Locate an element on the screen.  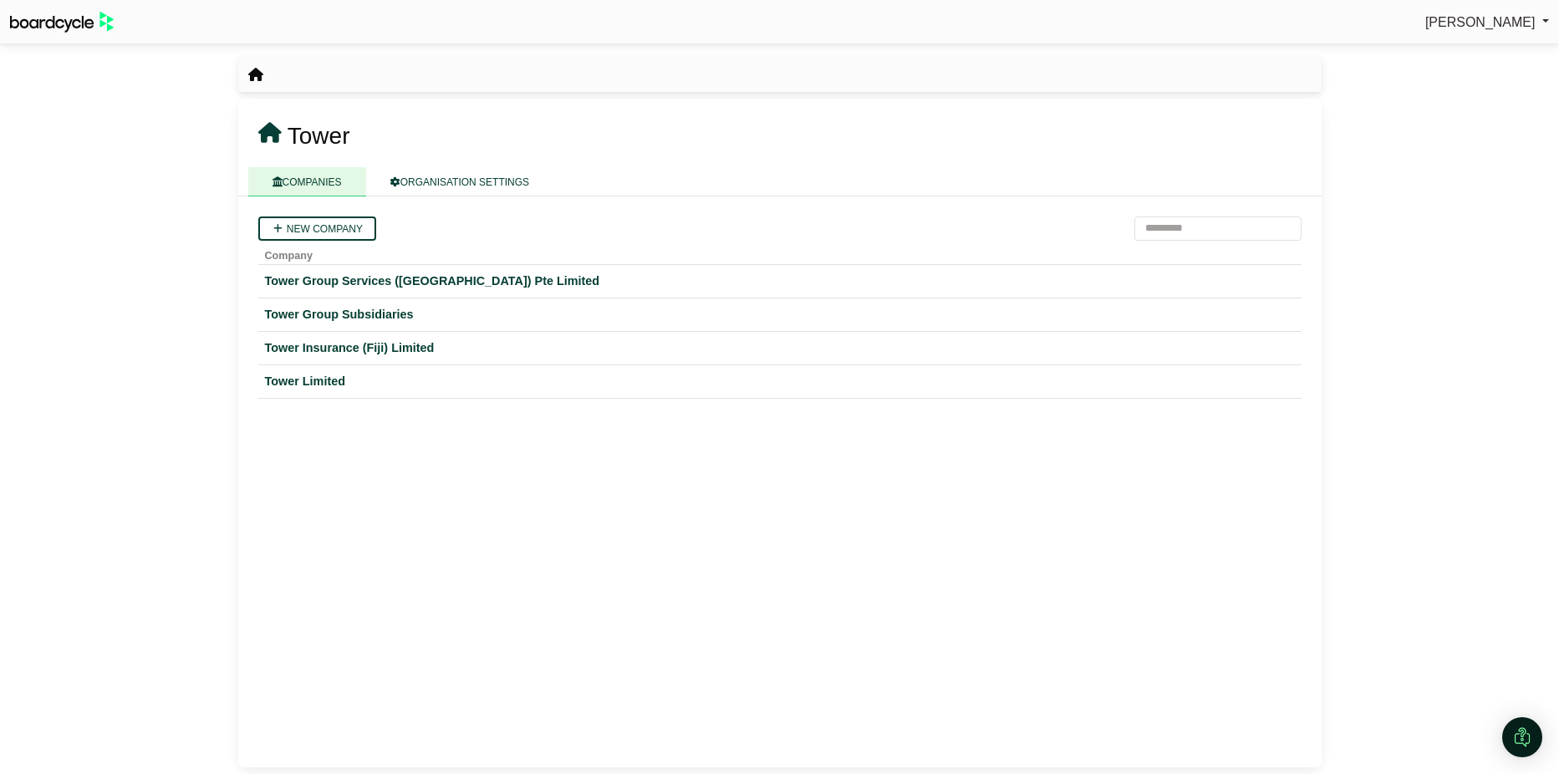
div: Open Intercom Messenger is located at coordinates (1522, 737).